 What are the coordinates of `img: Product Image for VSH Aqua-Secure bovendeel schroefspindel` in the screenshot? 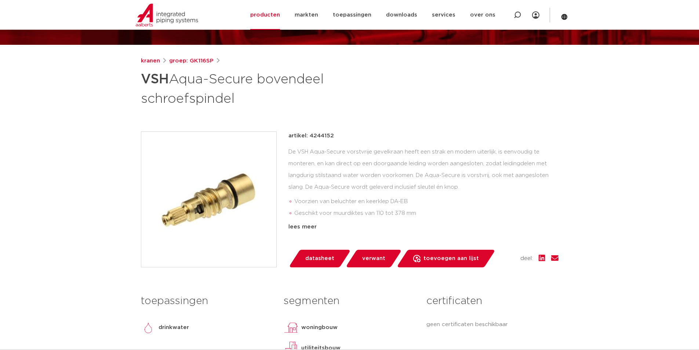 It's located at (209, 199).